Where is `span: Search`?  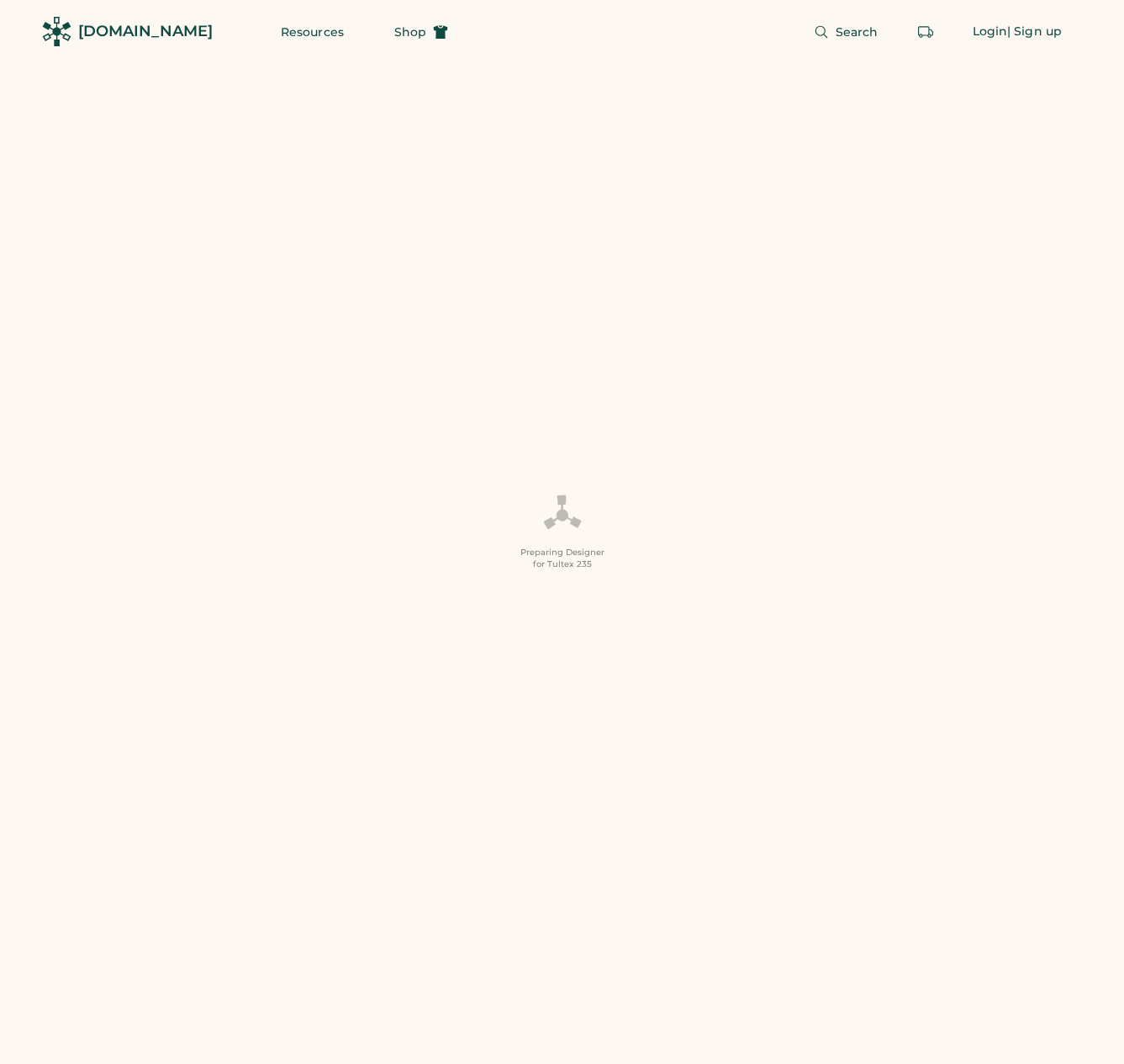 span: Search is located at coordinates (856, 32).